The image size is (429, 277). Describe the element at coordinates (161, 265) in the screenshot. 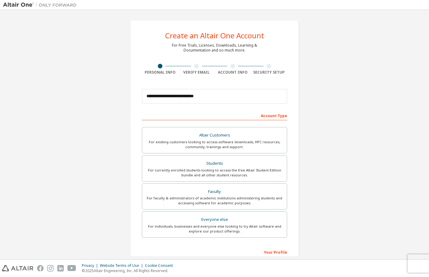

I see `div: Cookie Consent` at that location.